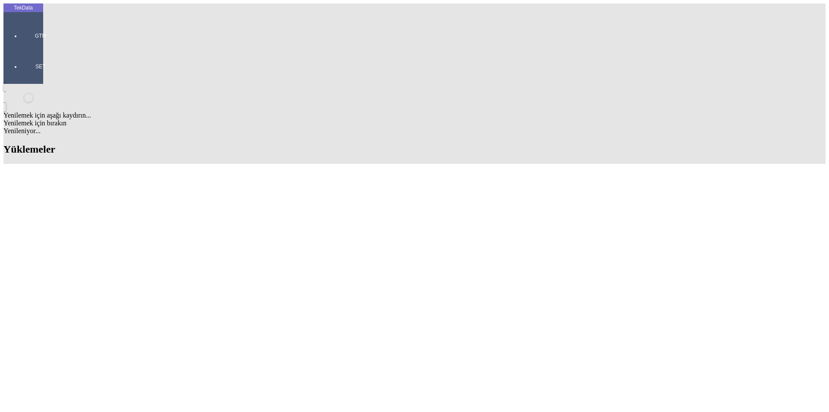 This screenshot has height=412, width=829. What do you see at coordinates (41, 67) in the screenshot?
I see `span: SET` at bounding box center [41, 67].